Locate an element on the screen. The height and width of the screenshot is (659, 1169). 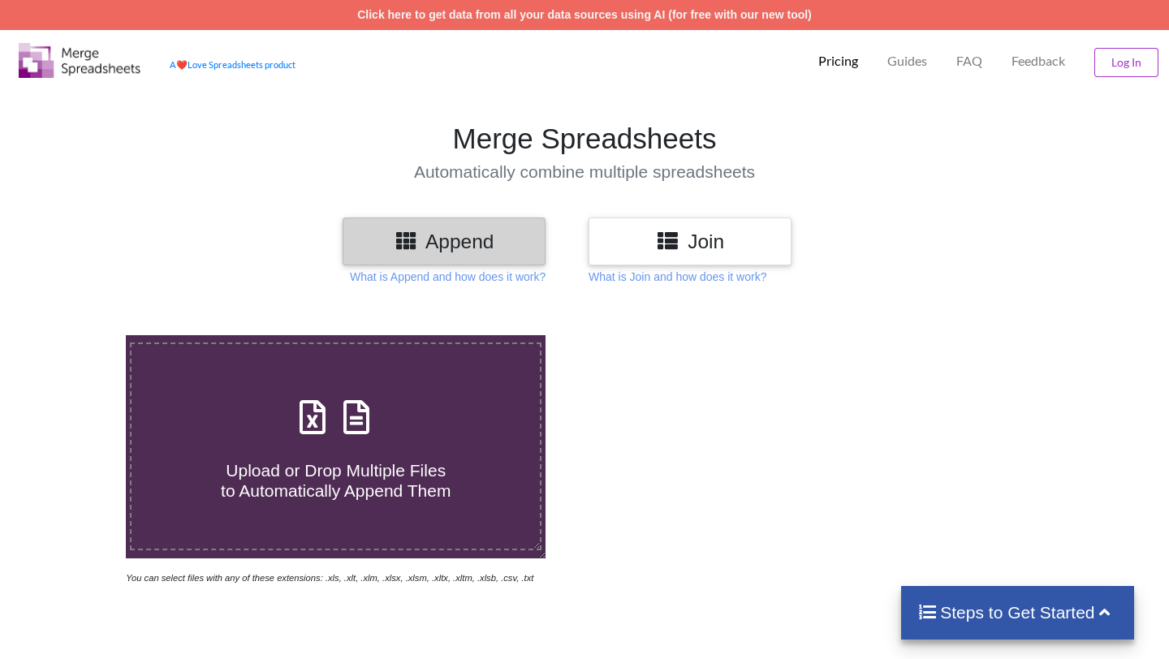
p: Pricing is located at coordinates (838, 61).